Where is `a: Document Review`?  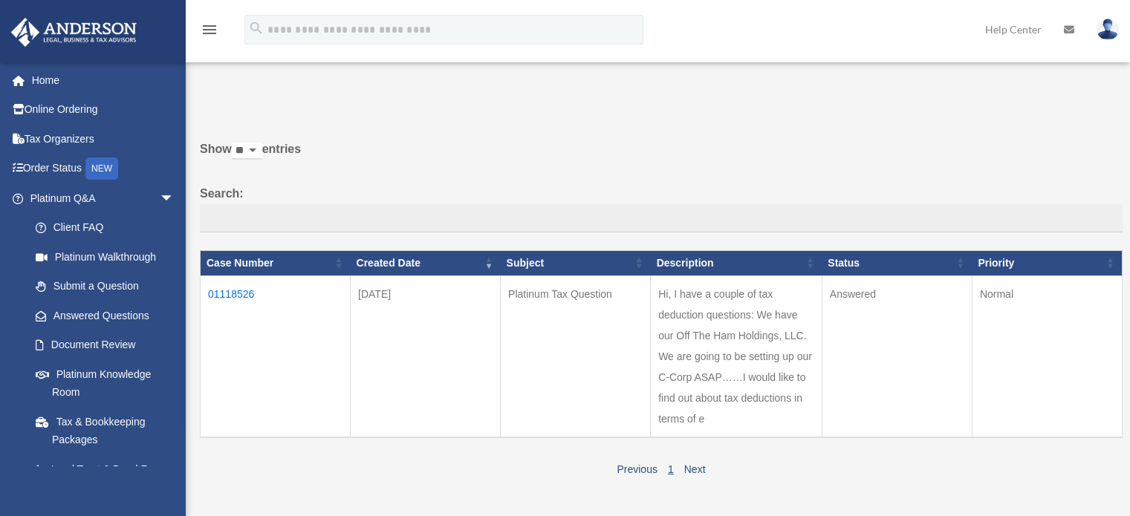
a: Document Review is located at coordinates (105, 346).